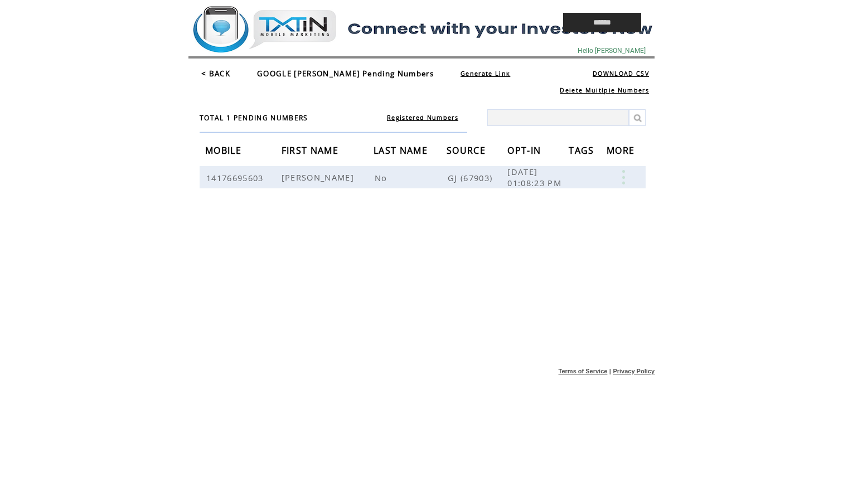 Image resolution: width=843 pixels, height=482 pixels. What do you see at coordinates (216, 74) in the screenshot?
I see `a: < BACK` at bounding box center [216, 74].